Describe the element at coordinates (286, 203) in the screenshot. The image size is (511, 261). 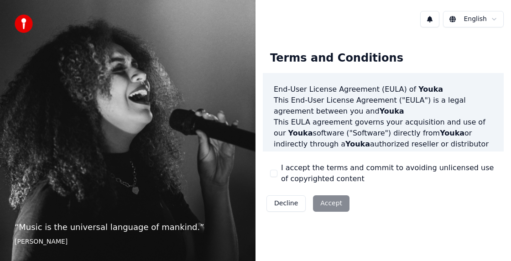
I see `button: Decline` at that location.